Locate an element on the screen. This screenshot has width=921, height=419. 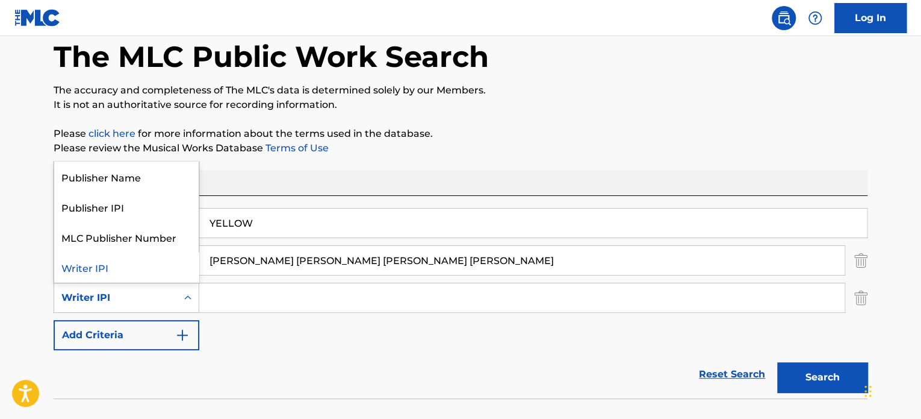
img: help is located at coordinates (815, 18).